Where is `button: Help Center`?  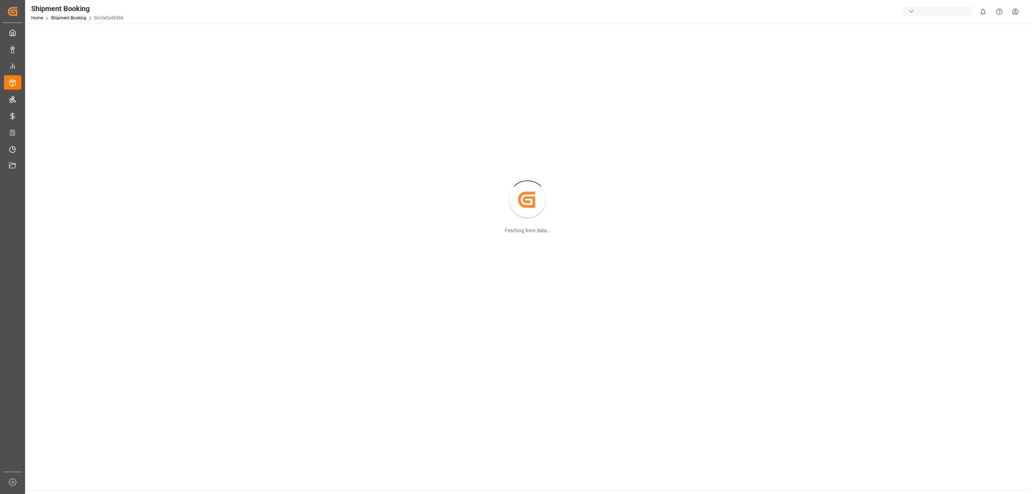 button: Help Center is located at coordinates (999, 11).